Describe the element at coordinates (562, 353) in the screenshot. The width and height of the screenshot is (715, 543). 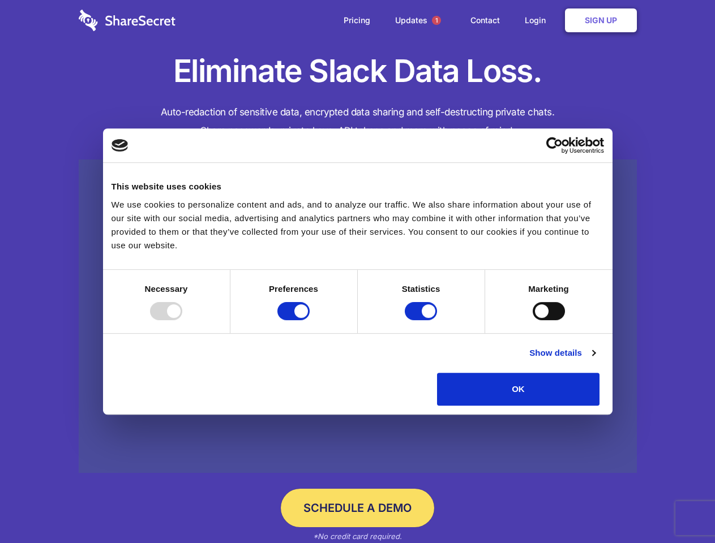
I see `a: Show details` at that location.